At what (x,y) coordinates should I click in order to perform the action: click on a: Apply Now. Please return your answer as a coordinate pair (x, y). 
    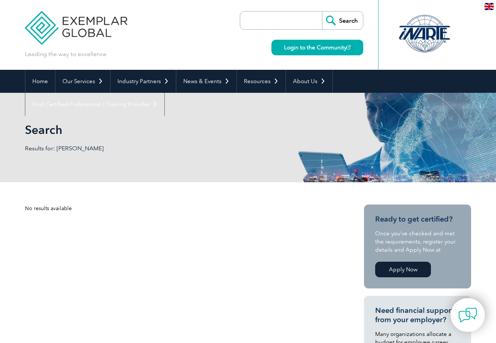
    Looking at the image, I should click on (403, 270).